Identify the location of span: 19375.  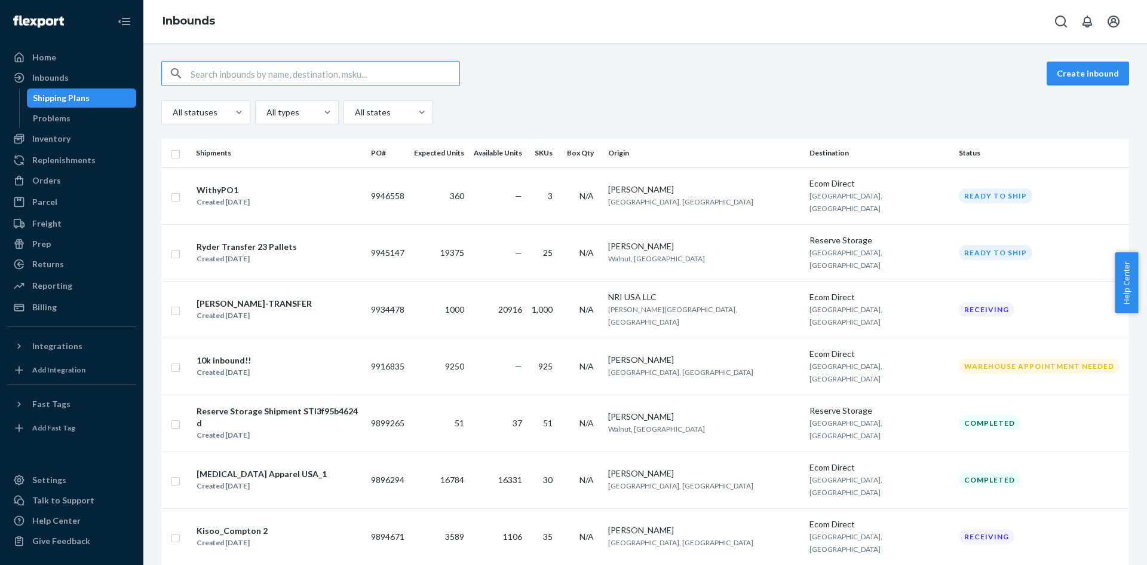
(452, 252).